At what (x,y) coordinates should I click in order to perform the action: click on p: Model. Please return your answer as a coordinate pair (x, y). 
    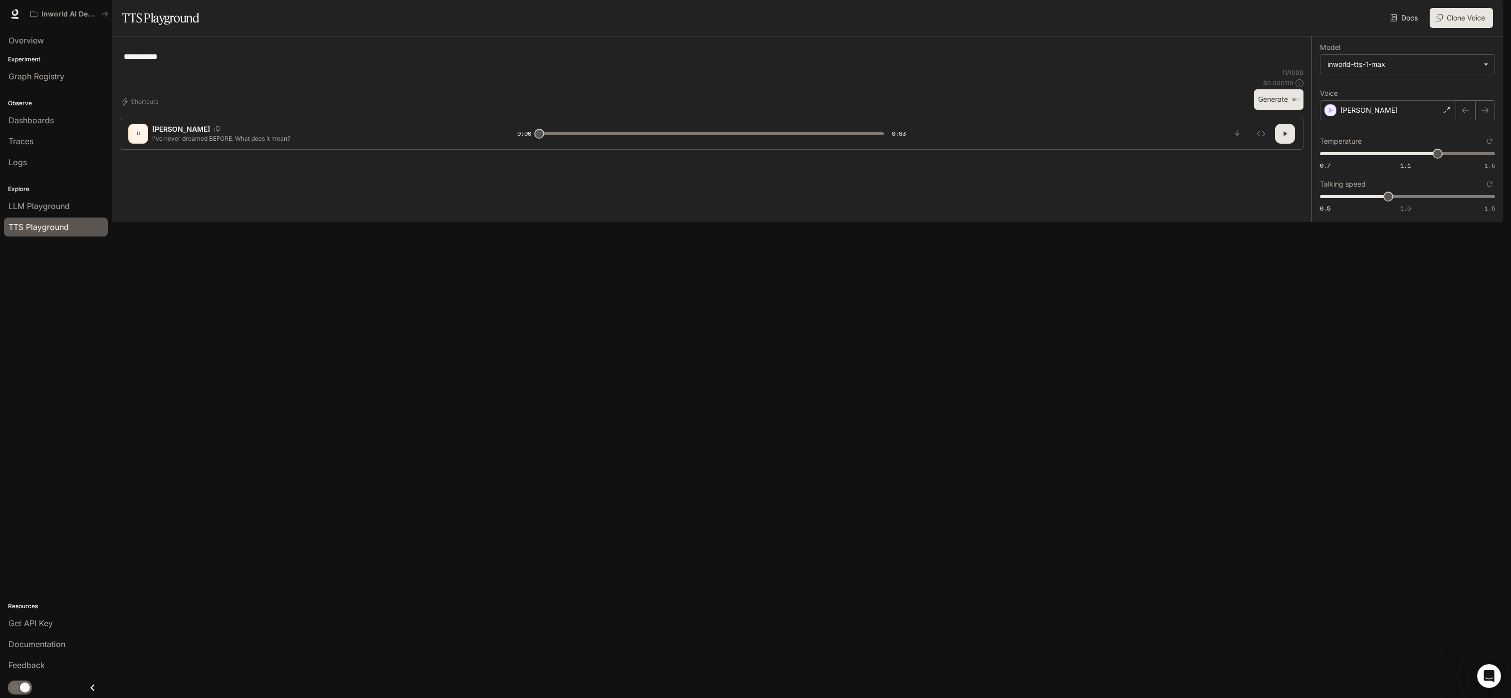
    Looking at the image, I should click on (1330, 47).